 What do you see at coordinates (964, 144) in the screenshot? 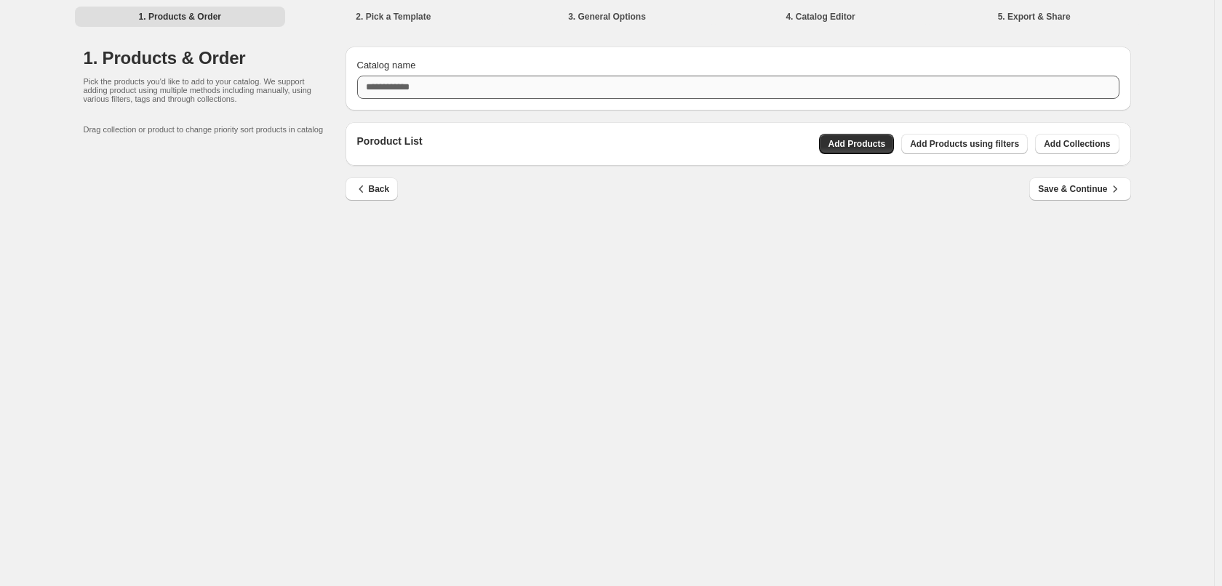
I see `button: Add Products using filters` at bounding box center [964, 144].